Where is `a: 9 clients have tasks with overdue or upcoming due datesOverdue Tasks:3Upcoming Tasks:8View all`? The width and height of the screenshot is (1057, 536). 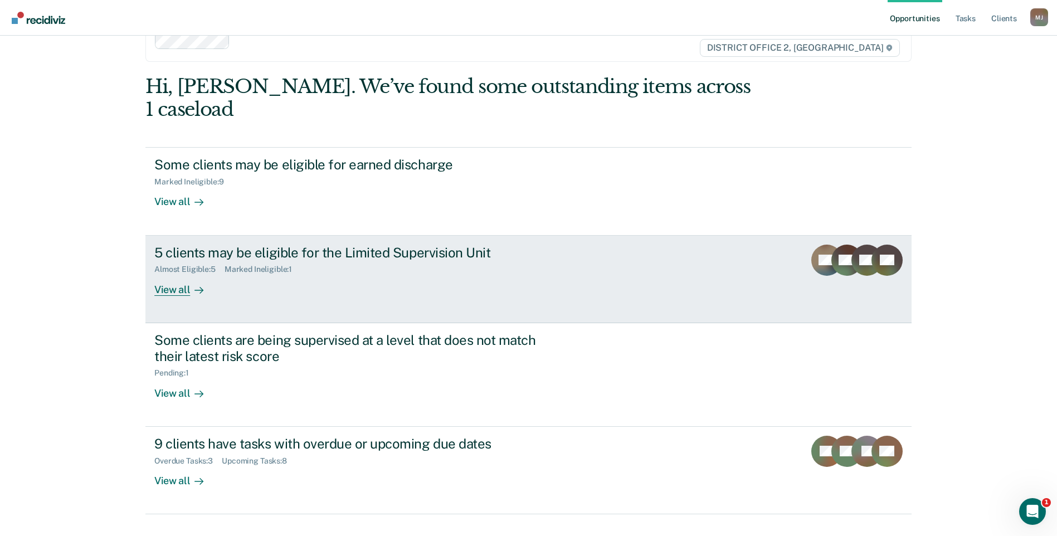 a: 9 clients have tasks with overdue or upcoming due datesOverdue Tasks:3Upcoming Tasks:8View all is located at coordinates (528, 470).